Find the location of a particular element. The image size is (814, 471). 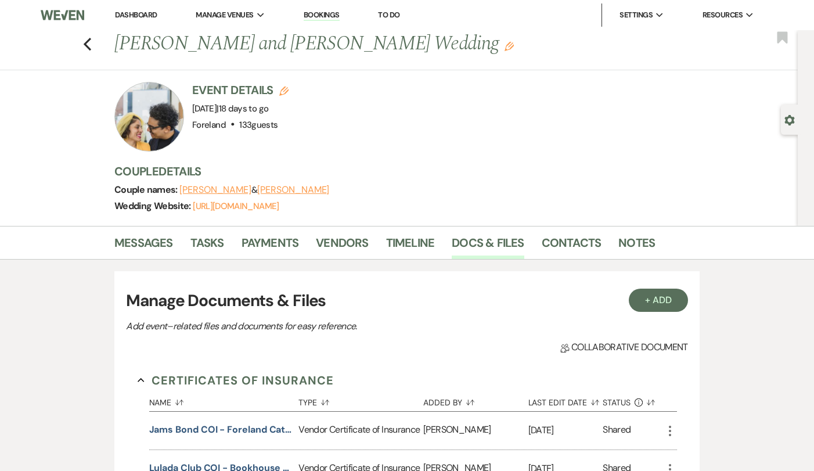

a: Contacts is located at coordinates (571, 246).